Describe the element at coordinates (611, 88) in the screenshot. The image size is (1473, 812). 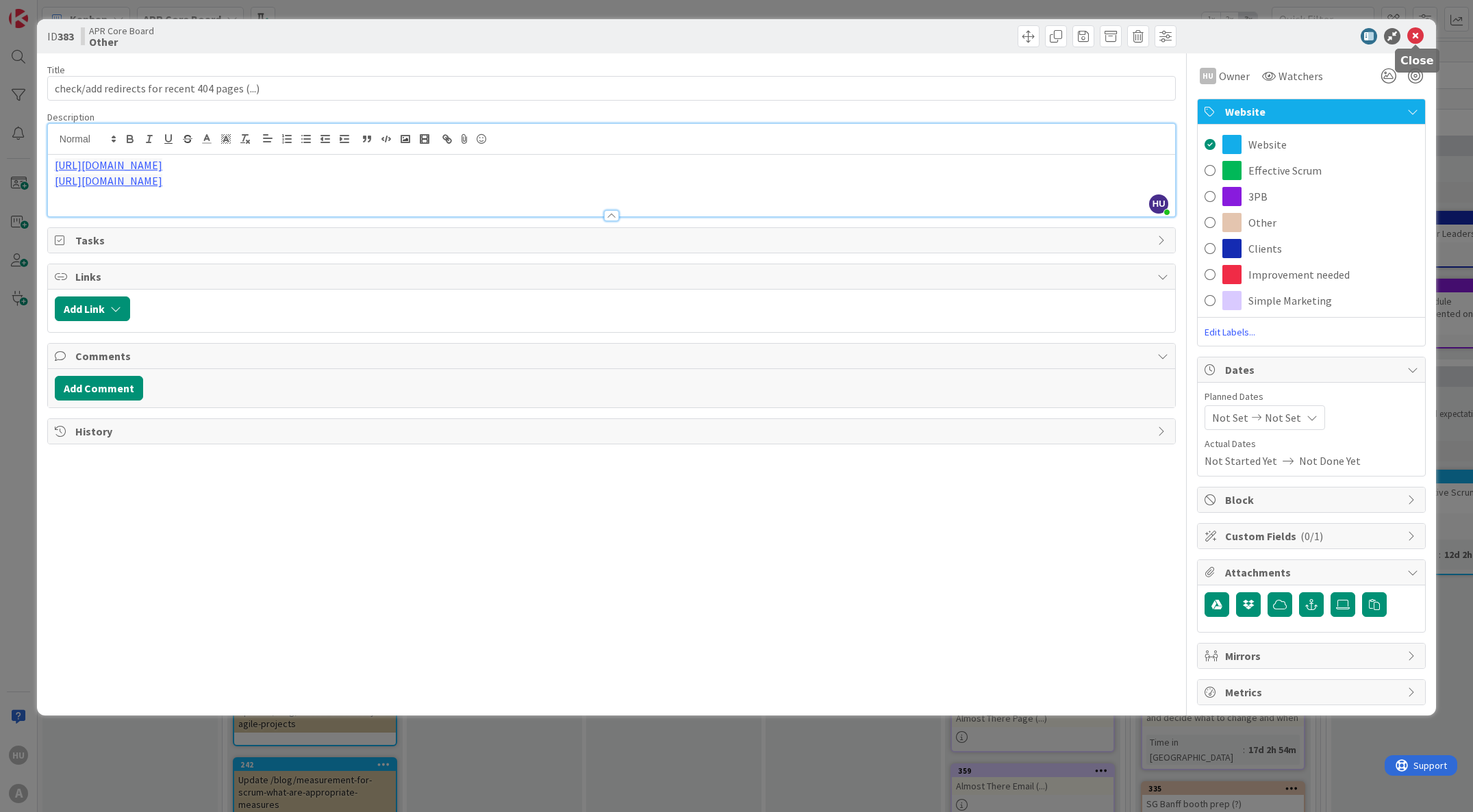
I see `input: type card name here...` at that location.